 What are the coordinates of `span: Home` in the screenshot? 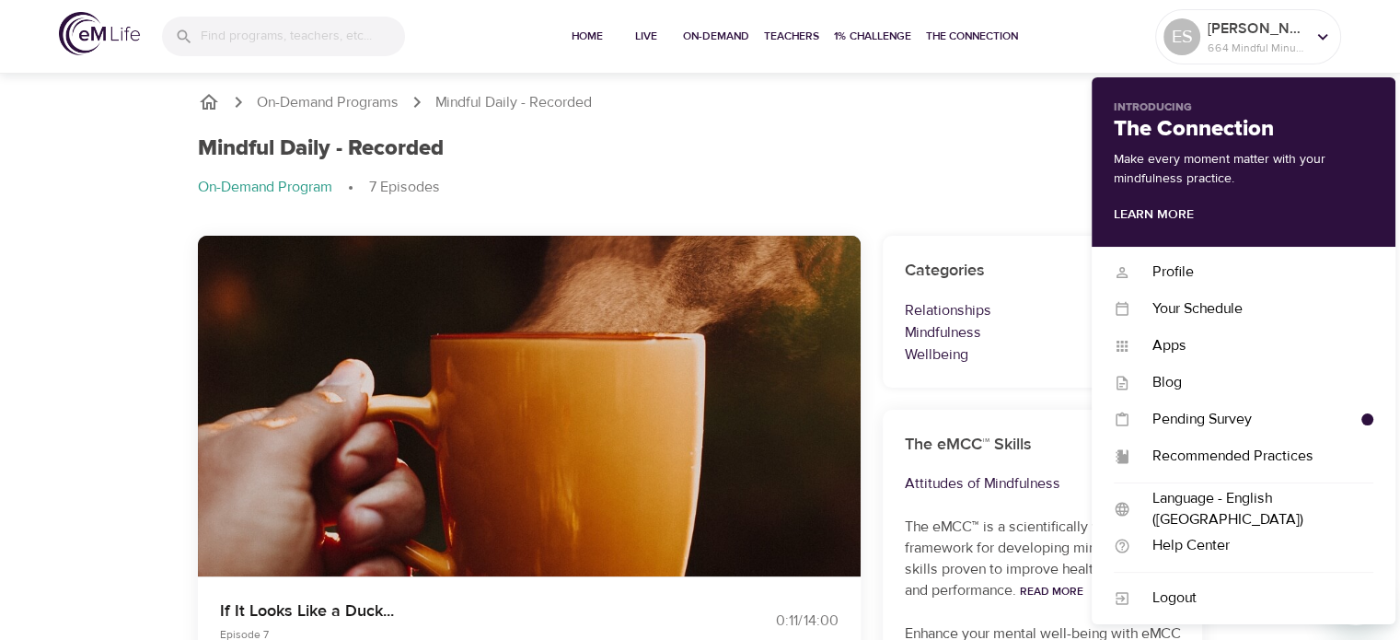 It's located at (587, 36).